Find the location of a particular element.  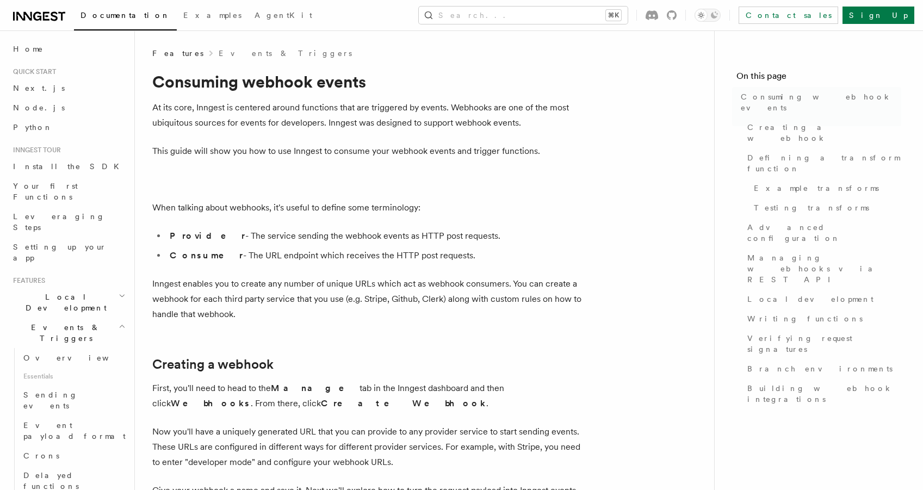

span: Verifying request signatures is located at coordinates (824, 344).